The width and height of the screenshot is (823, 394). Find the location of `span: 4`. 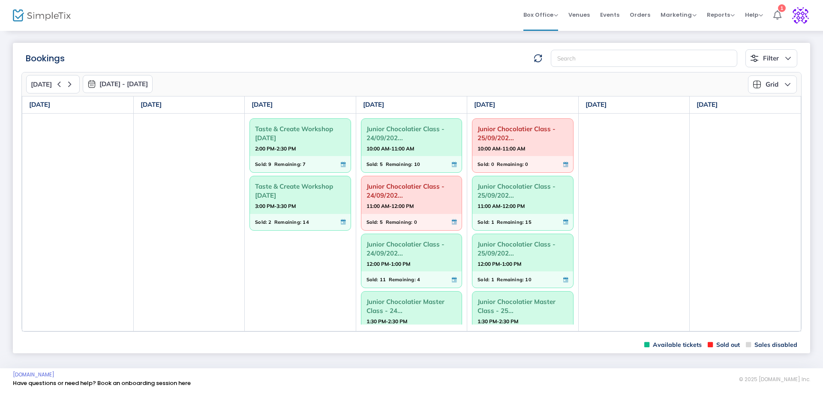

span: 4 is located at coordinates (418, 279).